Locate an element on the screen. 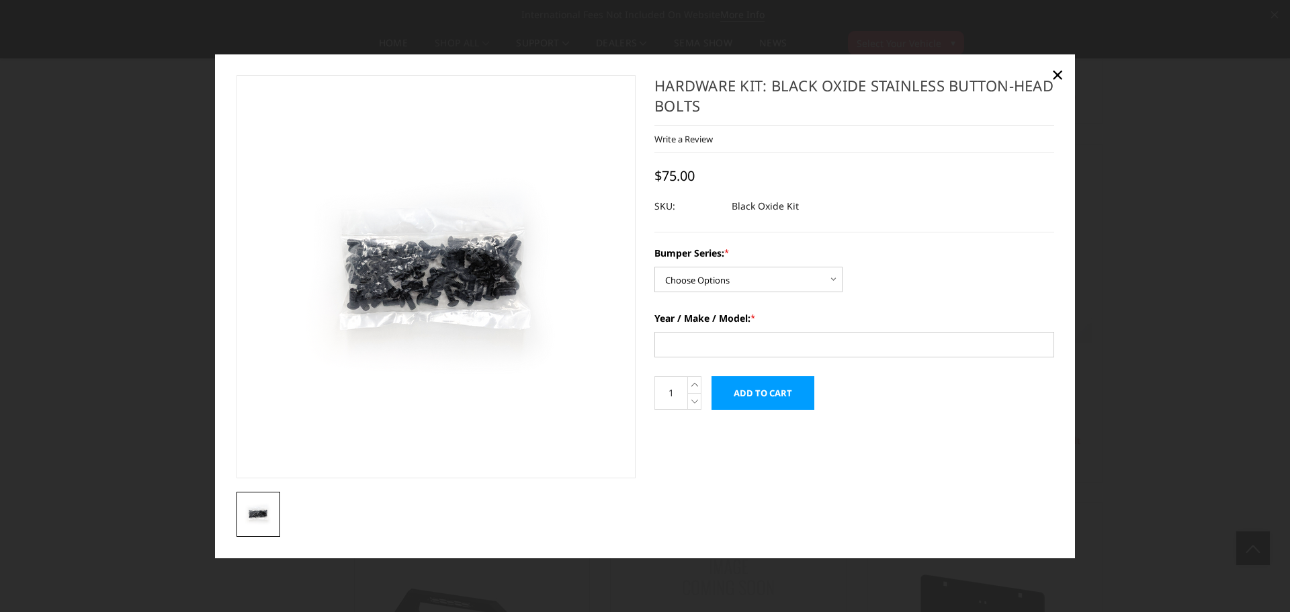 This screenshot has height=612, width=1290. div: Chat Widget is located at coordinates (1256, 580).